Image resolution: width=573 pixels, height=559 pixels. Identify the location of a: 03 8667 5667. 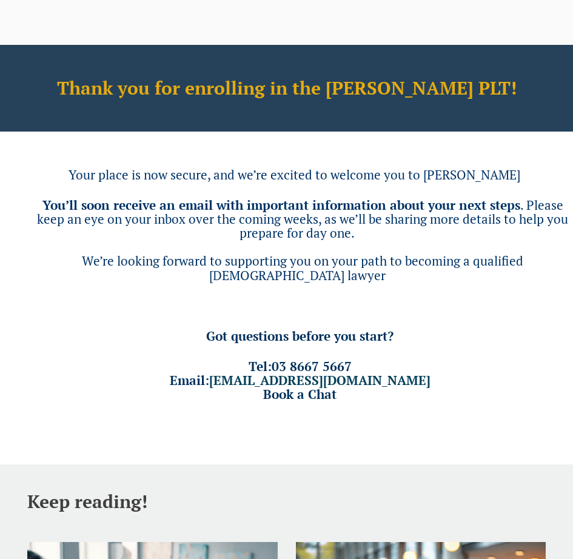
(312, 366).